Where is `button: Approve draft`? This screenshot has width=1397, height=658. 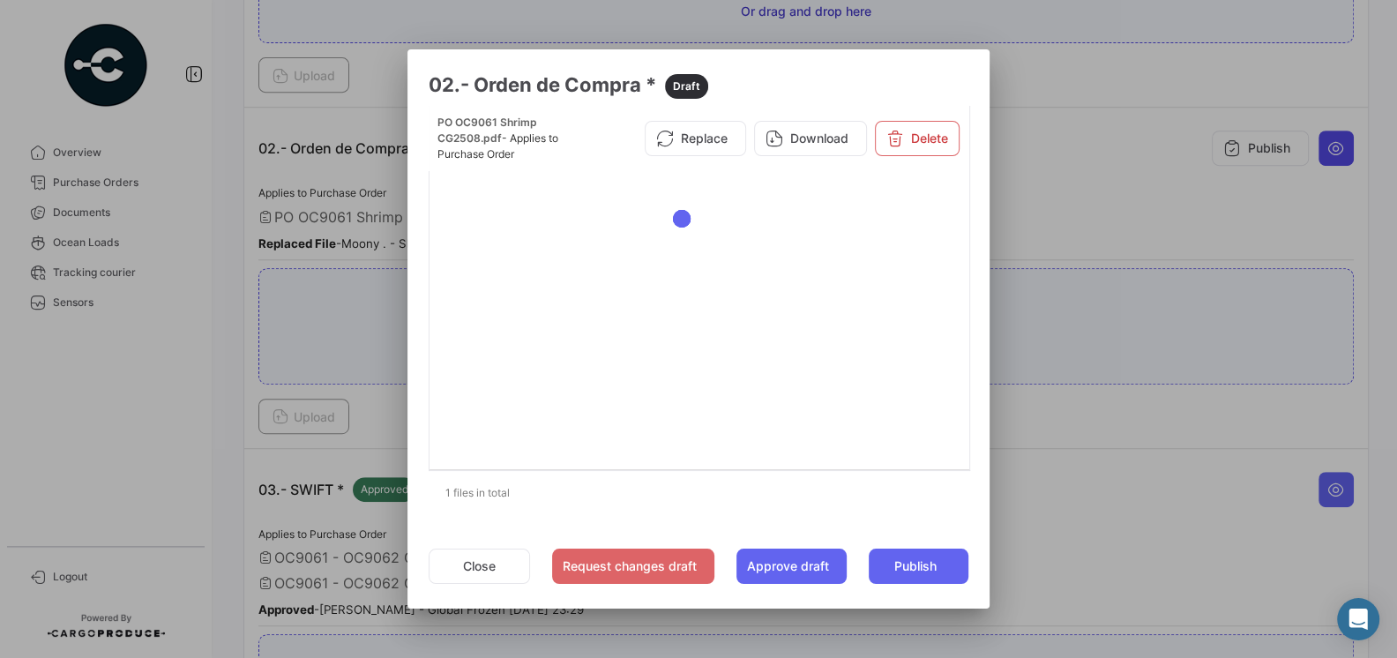 button: Approve draft is located at coordinates (791, 566).